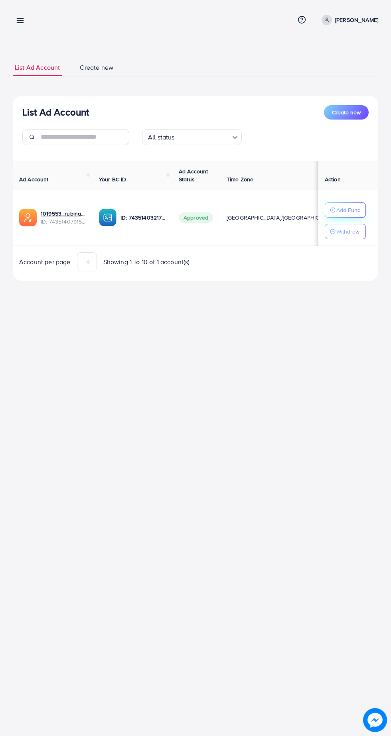 This screenshot has height=736, width=391. What do you see at coordinates (375, 720) in the screenshot?
I see `img: image` at bounding box center [375, 720].